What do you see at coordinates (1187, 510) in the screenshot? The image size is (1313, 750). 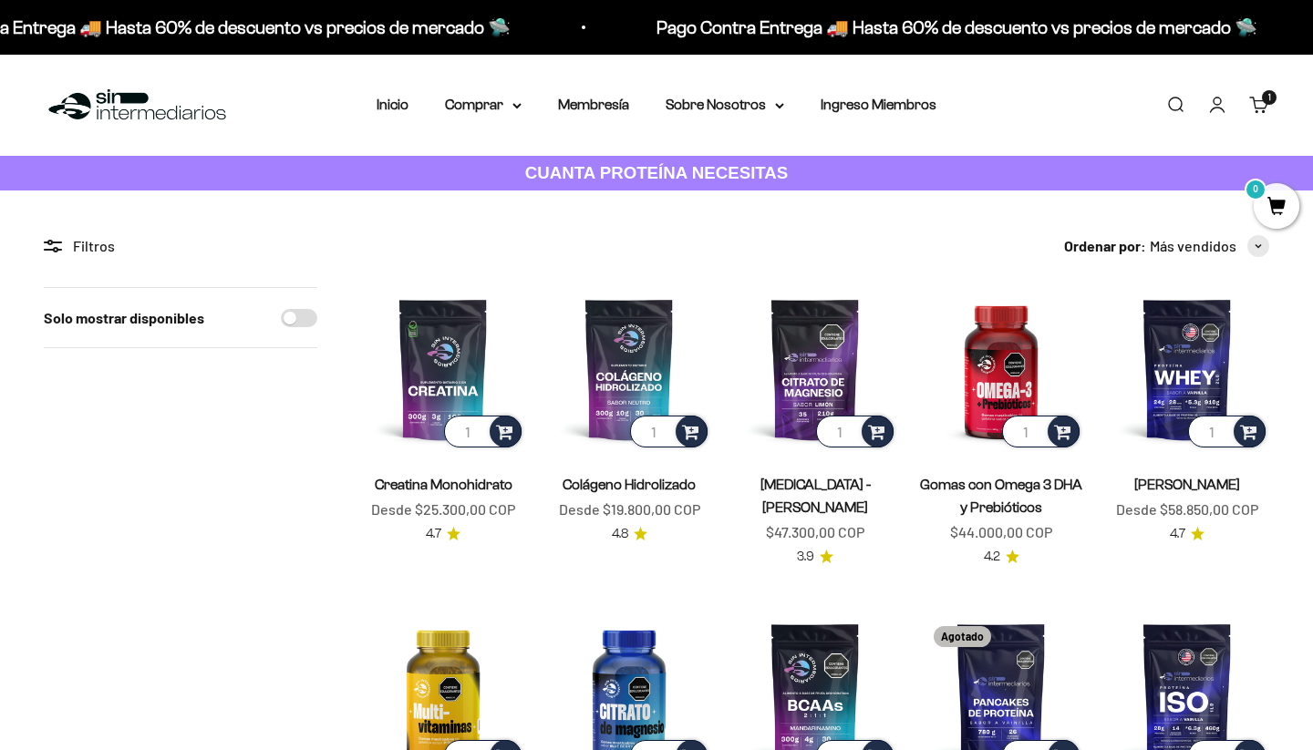 I see `sale-price: Desde $58.850,00 COP` at bounding box center [1187, 510].